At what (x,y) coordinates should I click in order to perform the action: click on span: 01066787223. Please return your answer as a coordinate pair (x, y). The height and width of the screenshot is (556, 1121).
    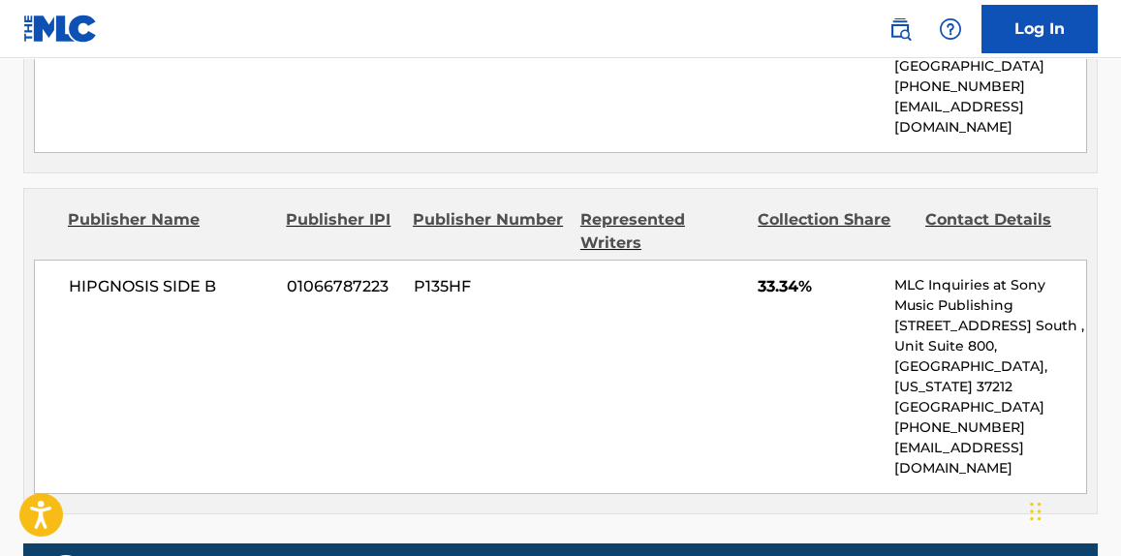
    Looking at the image, I should click on (343, 287).